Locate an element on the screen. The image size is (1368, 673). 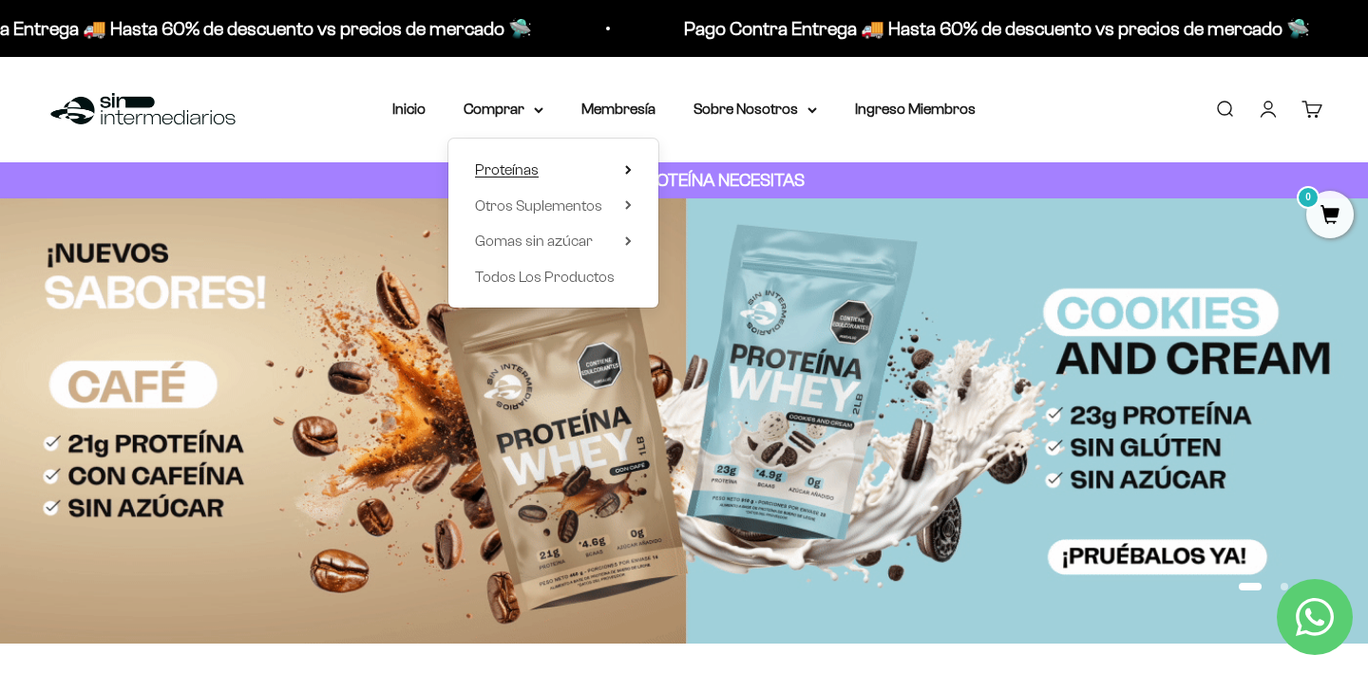
a: Inicio is located at coordinates (408, 108).